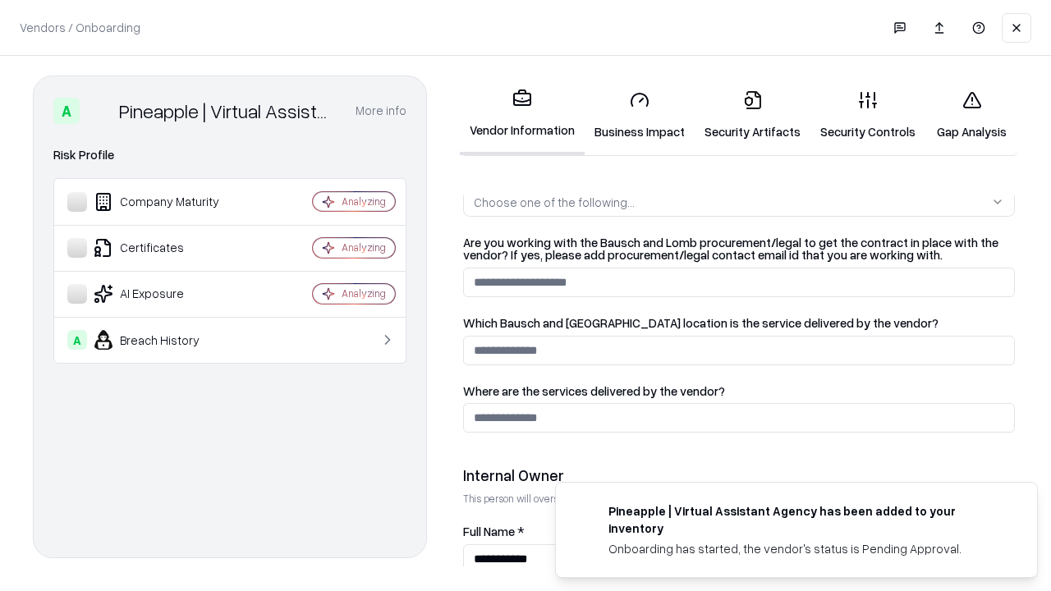 The width and height of the screenshot is (1051, 591). What do you see at coordinates (971, 115) in the screenshot?
I see `a: Gap Analysis` at bounding box center [971, 115].